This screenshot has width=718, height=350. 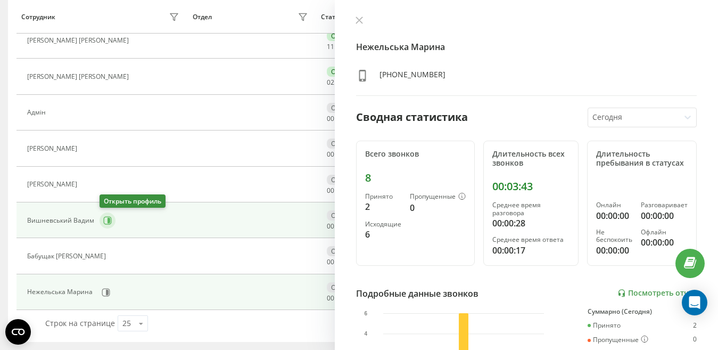 What do you see at coordinates (202, 17) in the screenshot?
I see `div: Отдел` at bounding box center [202, 17].